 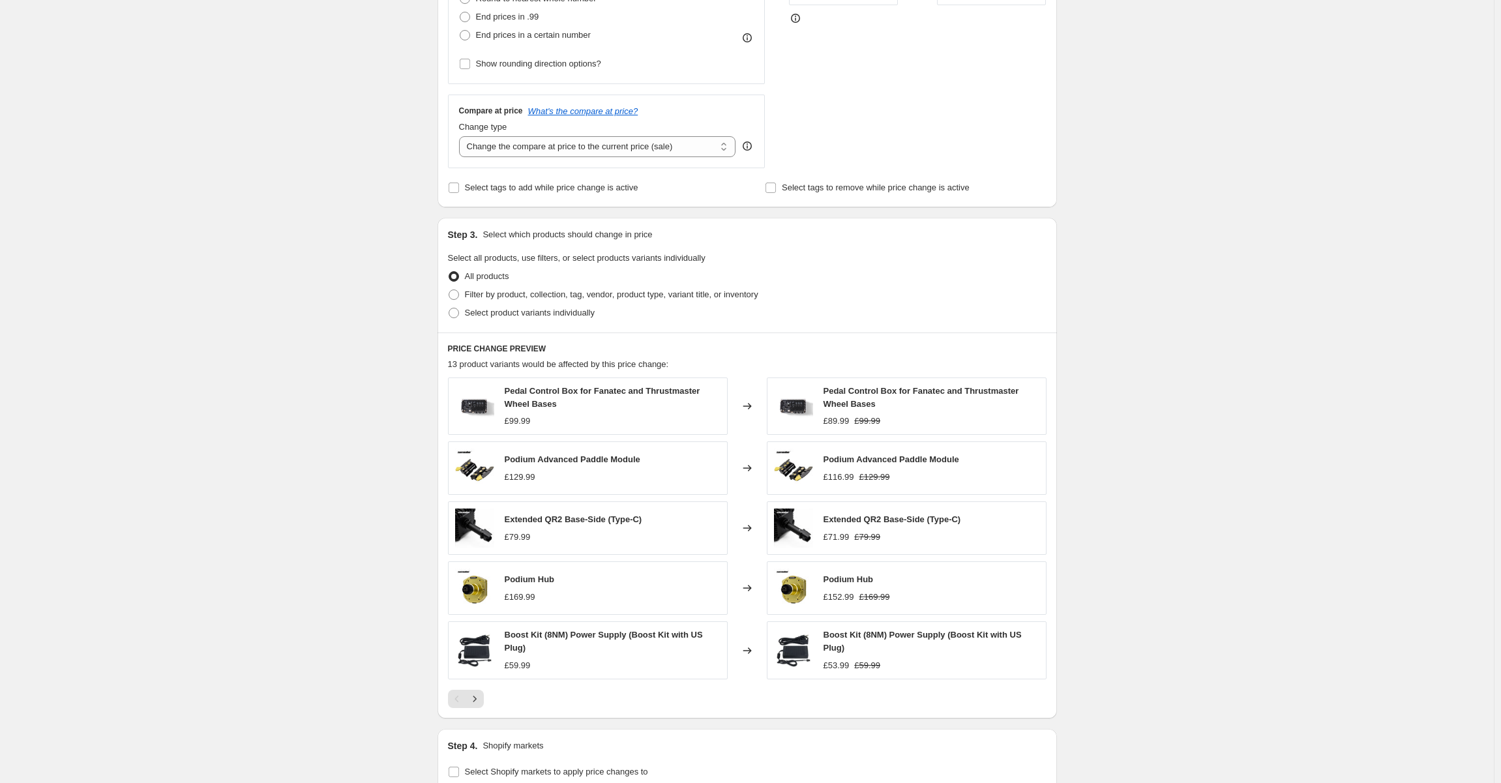 I want to click on div: £129.99, so click(x=520, y=477).